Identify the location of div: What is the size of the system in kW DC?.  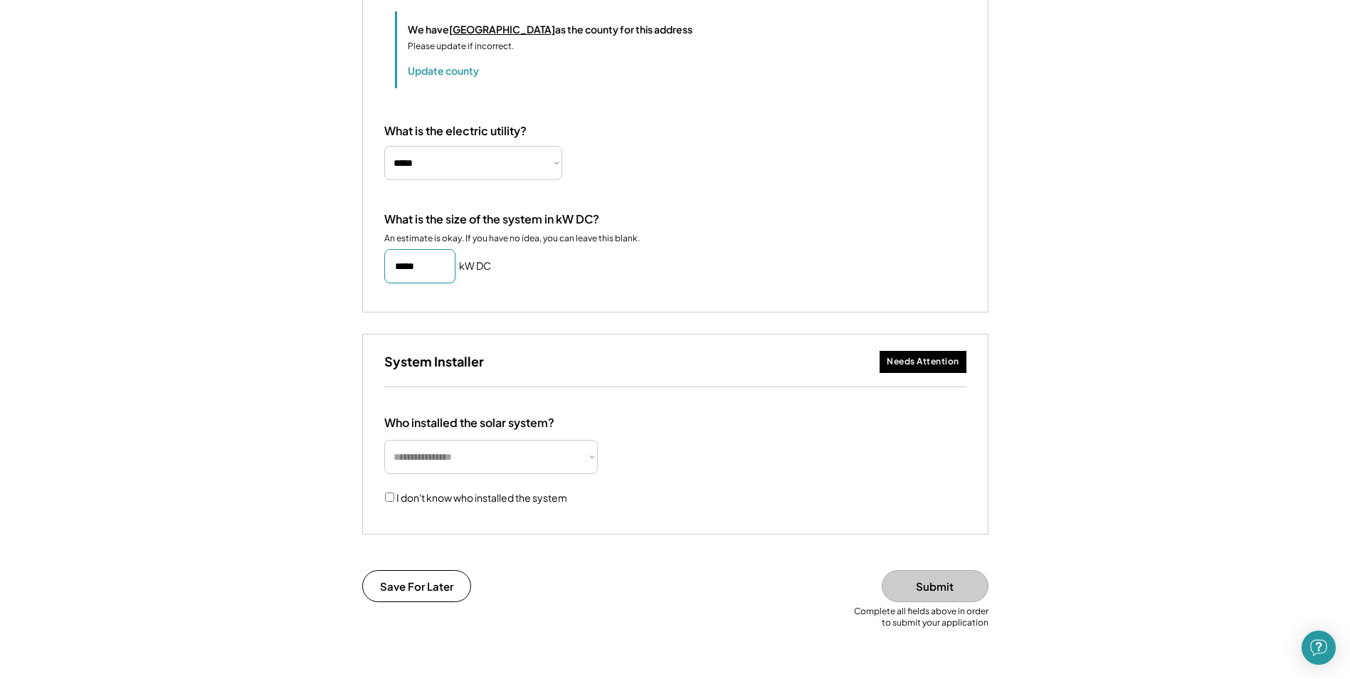
(492, 219).